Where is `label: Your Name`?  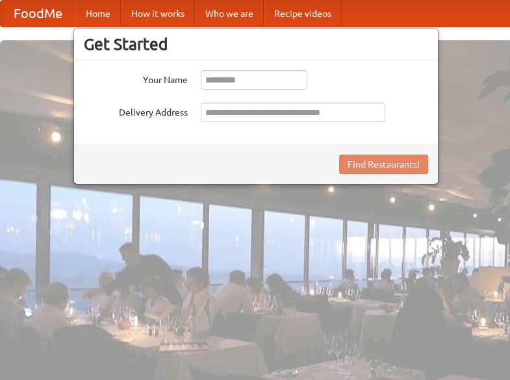 label: Your Name is located at coordinates (136, 78).